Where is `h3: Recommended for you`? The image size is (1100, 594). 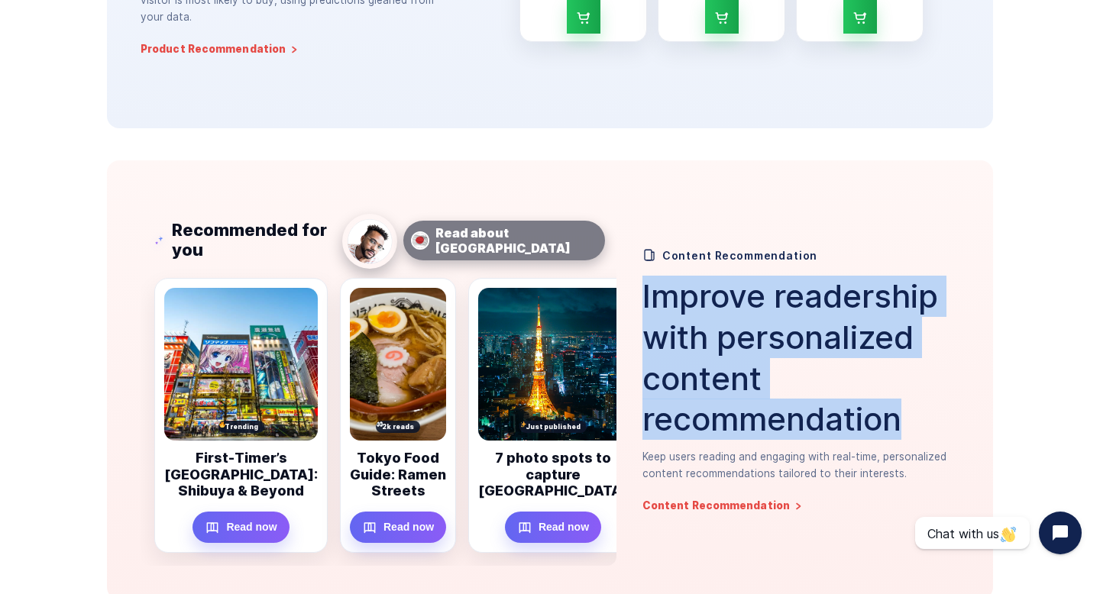
h3: Recommended for you is located at coordinates (251, 240).